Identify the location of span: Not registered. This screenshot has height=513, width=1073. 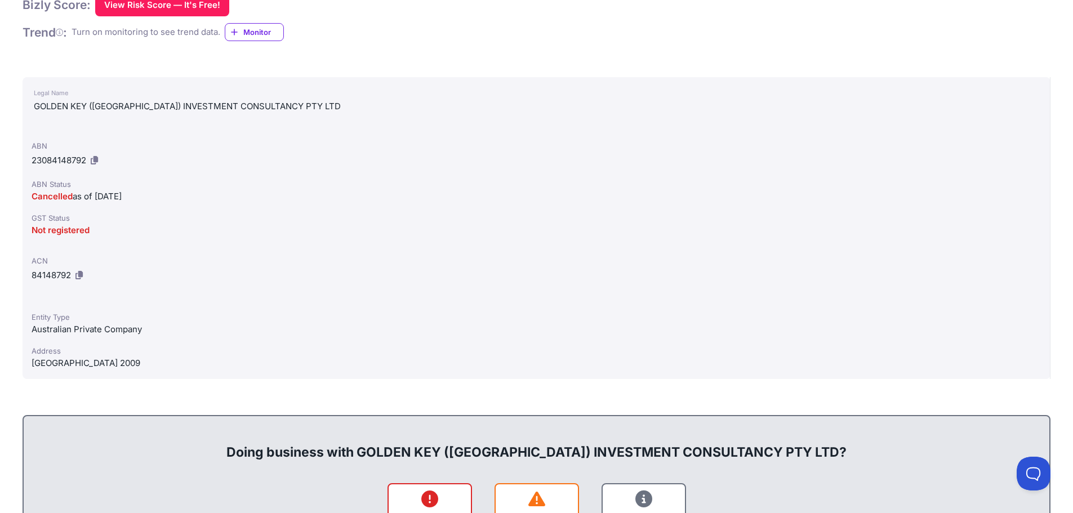
(60, 230).